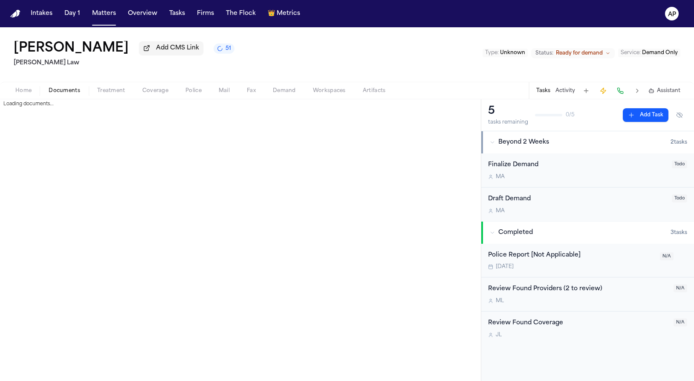  I want to click on span: Unknown, so click(513, 53).